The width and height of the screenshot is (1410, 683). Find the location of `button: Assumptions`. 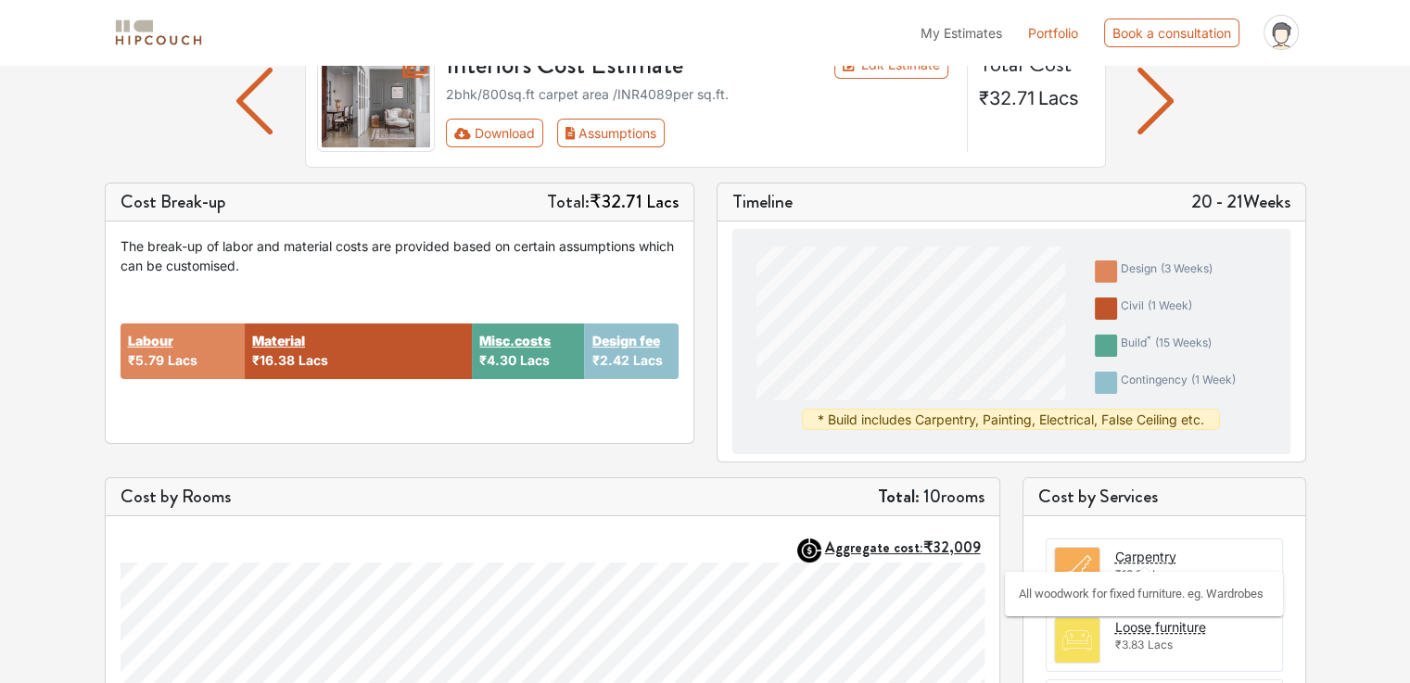

button: Assumptions is located at coordinates (611, 133).